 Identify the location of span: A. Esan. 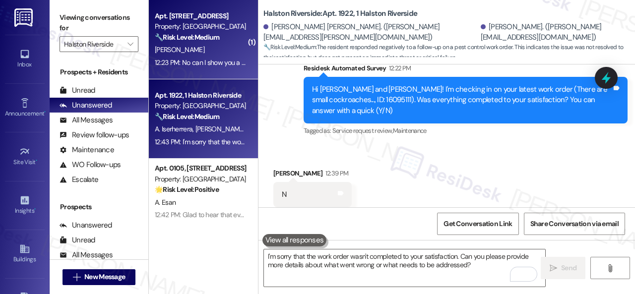
(165, 202).